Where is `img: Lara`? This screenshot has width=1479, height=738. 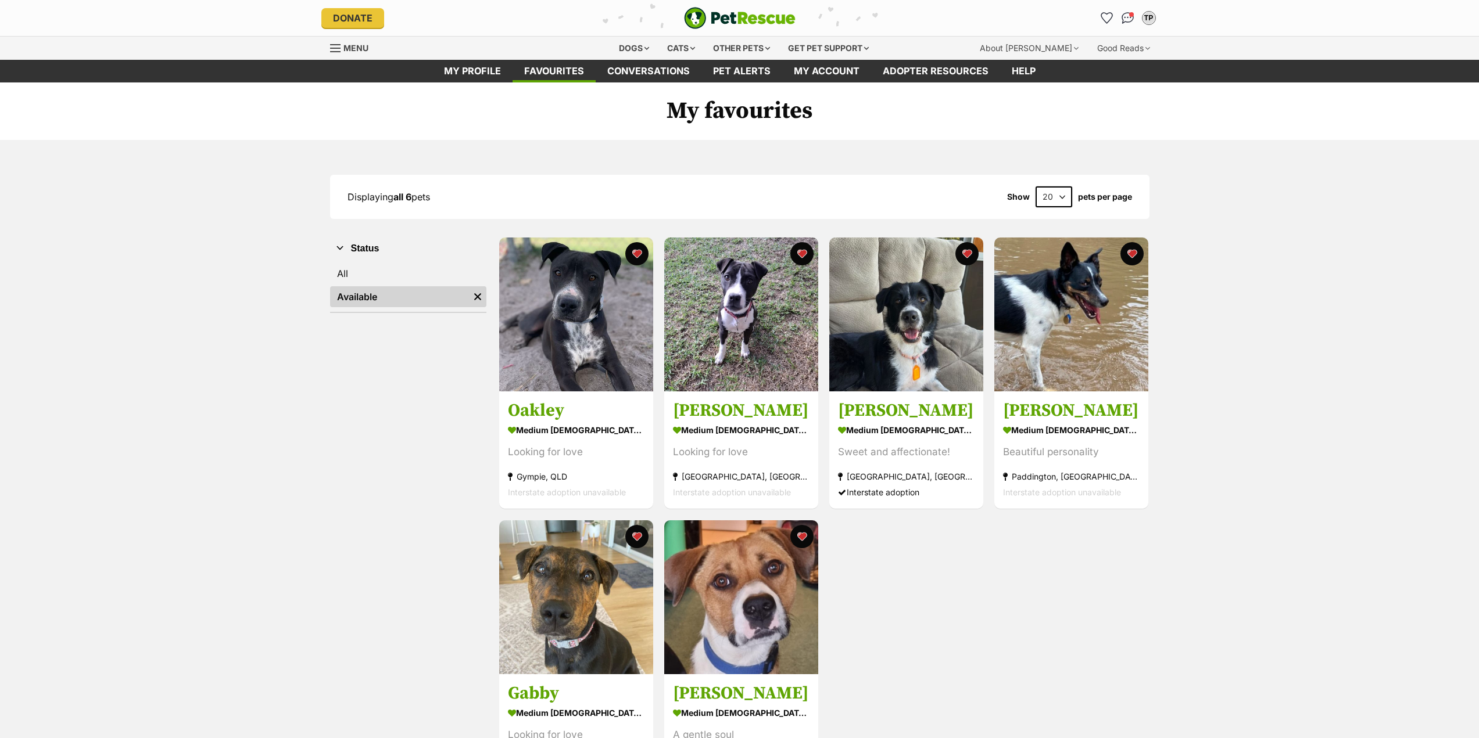
img: Lara is located at coordinates (906, 314).